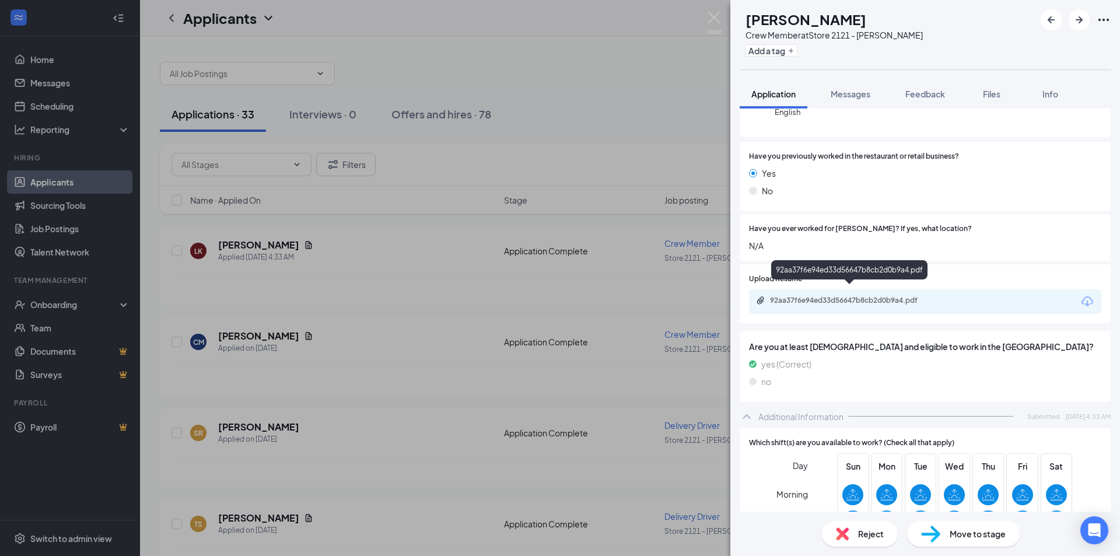 Image resolution: width=1120 pixels, height=556 pixels. Describe the element at coordinates (1088, 302) in the screenshot. I see `svg: Download` at that location.